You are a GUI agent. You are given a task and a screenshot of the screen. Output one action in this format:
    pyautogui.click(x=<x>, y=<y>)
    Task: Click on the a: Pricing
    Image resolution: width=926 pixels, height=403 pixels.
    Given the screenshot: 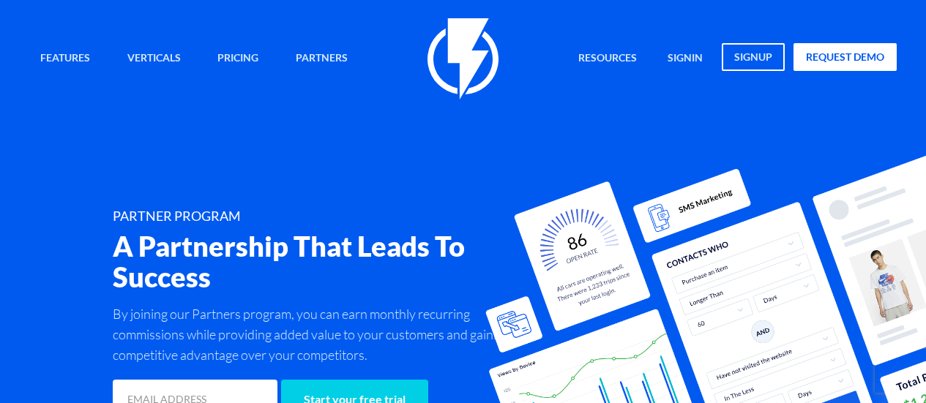 What is the action you would take?
    pyautogui.click(x=238, y=59)
    